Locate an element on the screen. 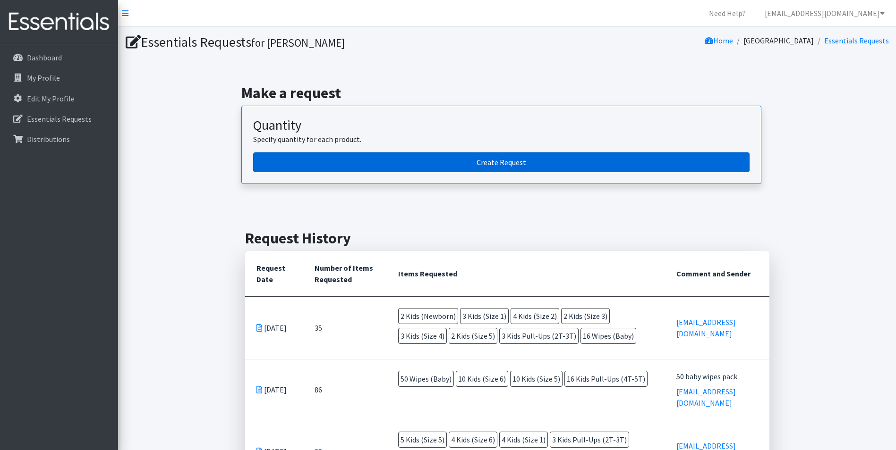 The width and height of the screenshot is (896, 450). th: Number of Items Requested is located at coordinates (345, 274).